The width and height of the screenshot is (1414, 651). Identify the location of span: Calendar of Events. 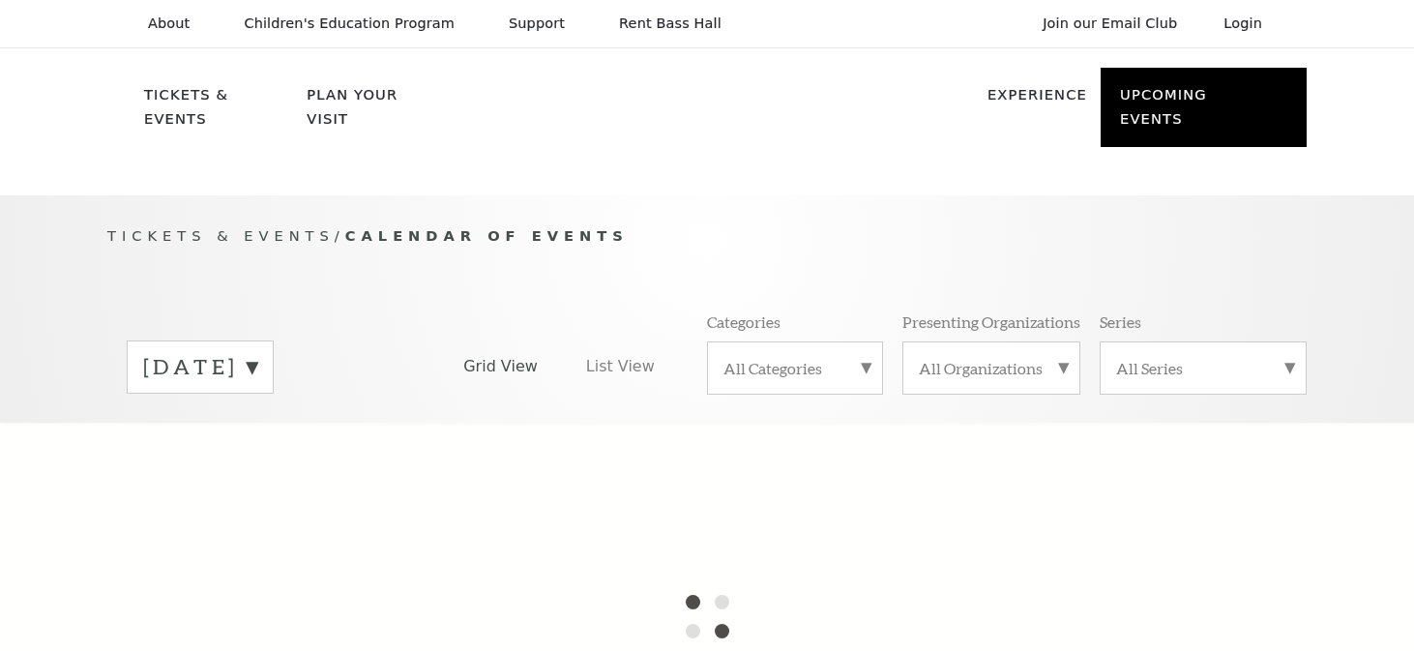
(487, 235).